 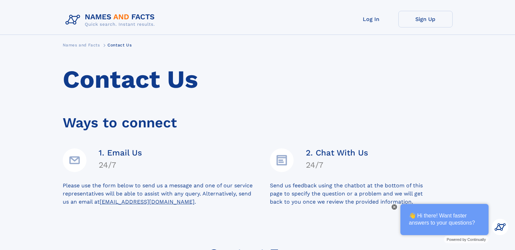 I want to click on h4: 1. Email Us, so click(x=120, y=153).